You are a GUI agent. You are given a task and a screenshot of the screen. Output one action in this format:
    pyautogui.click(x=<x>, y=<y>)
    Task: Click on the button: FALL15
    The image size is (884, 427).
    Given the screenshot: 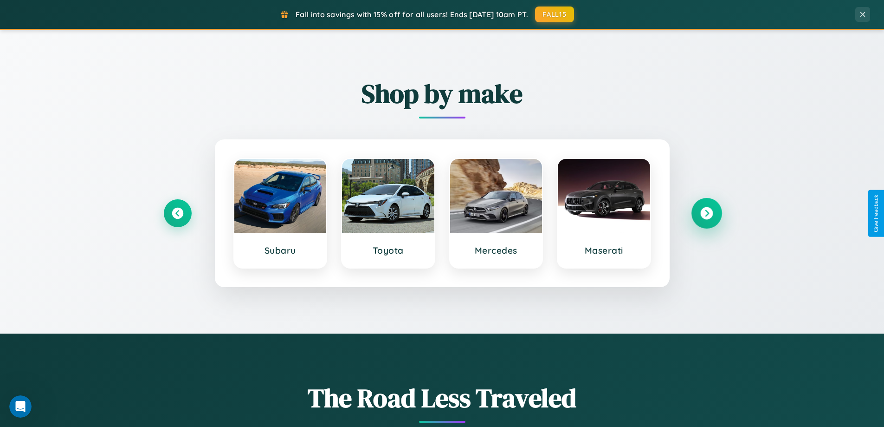 What is the action you would take?
    pyautogui.click(x=555, y=14)
    